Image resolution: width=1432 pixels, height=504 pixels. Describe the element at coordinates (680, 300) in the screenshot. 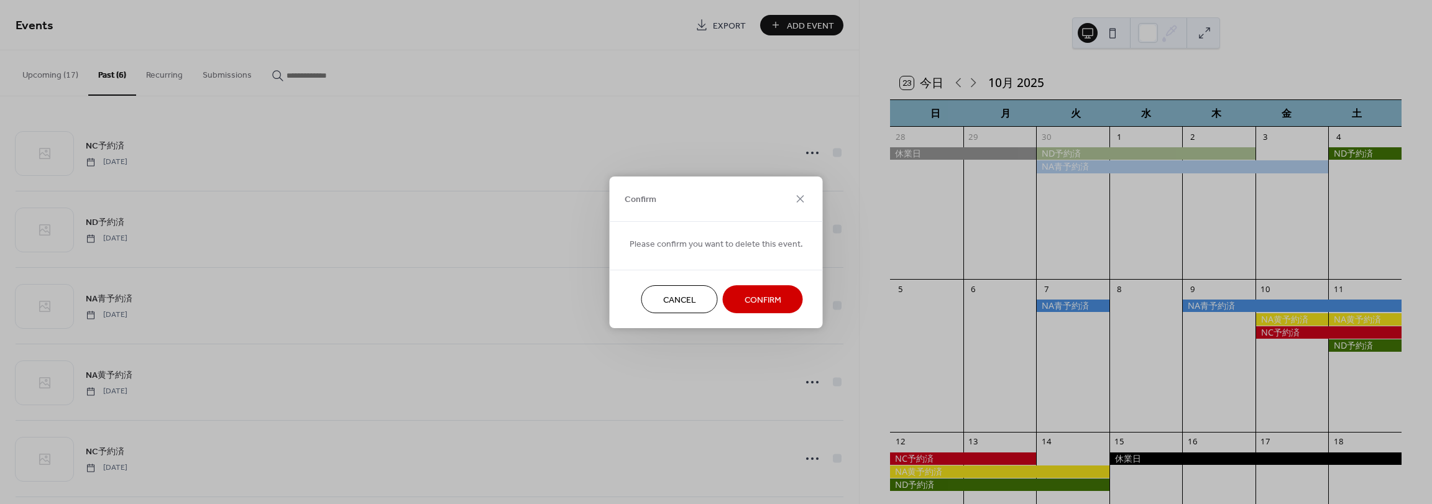

I see `span: Cancel` at that location.